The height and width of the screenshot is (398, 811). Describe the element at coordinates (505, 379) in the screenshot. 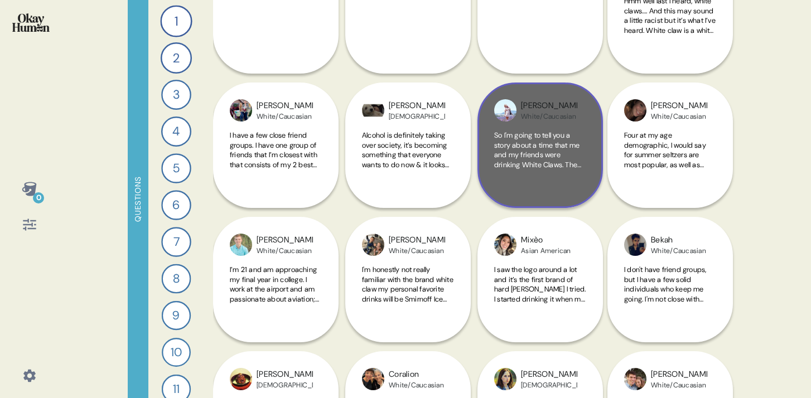

I see `img: profilepic_6228068327303781.jpg` at that location.